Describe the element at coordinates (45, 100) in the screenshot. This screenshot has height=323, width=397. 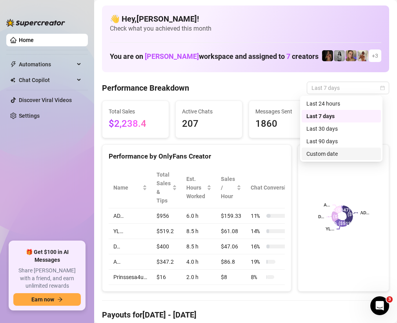
I see `a: Discover Viral Videos` at that location.